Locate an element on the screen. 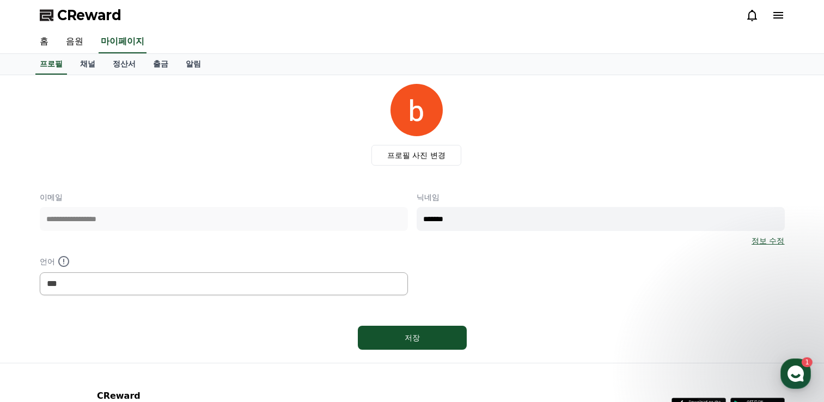  p: 언어 is located at coordinates (224, 261).